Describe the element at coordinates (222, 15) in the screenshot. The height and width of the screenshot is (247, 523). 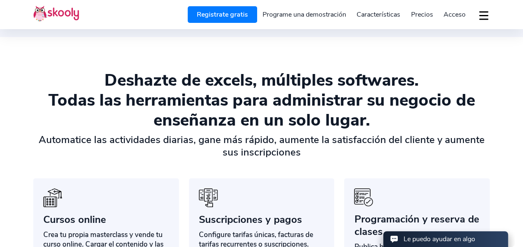
I see `a: Registrate gratis` at that location.